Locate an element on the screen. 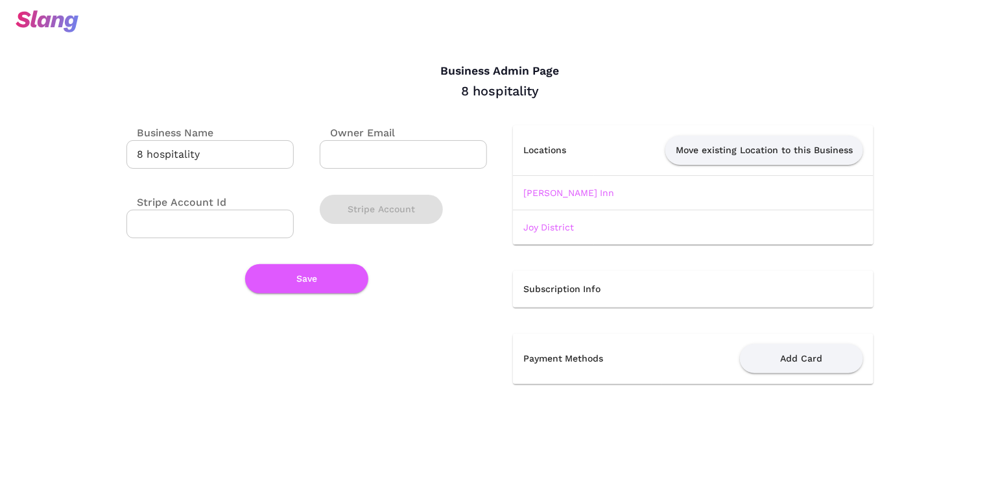  button: Move existing Location to this Business is located at coordinates (764, 150).